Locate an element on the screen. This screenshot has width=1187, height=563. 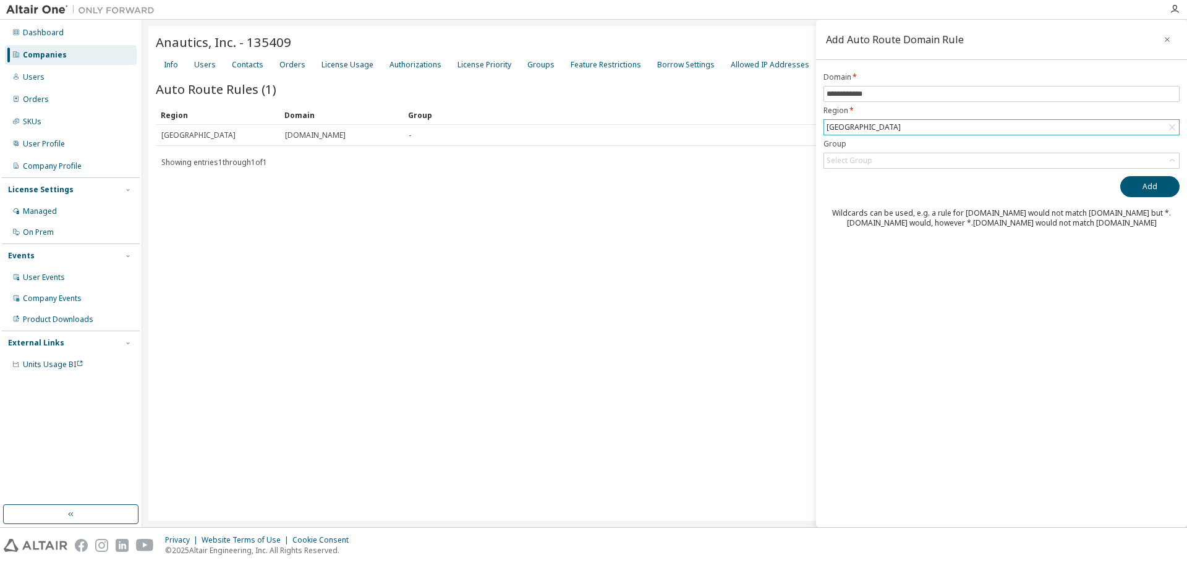
img: altair_logo.svg is located at coordinates (35, 545).